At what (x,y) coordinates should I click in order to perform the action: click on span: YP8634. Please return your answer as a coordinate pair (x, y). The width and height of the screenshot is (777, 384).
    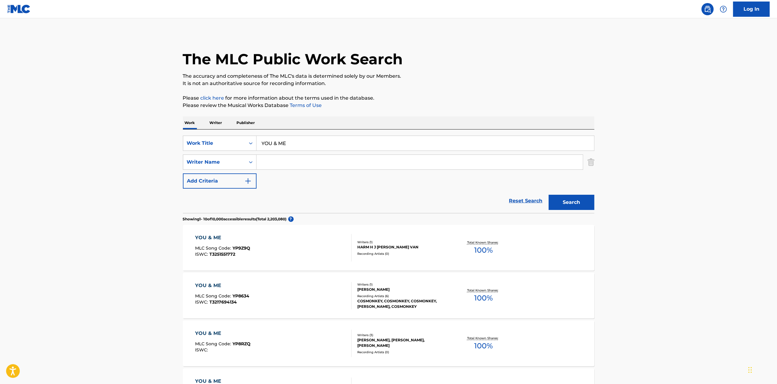
    Looking at the image, I should click on (241, 296).